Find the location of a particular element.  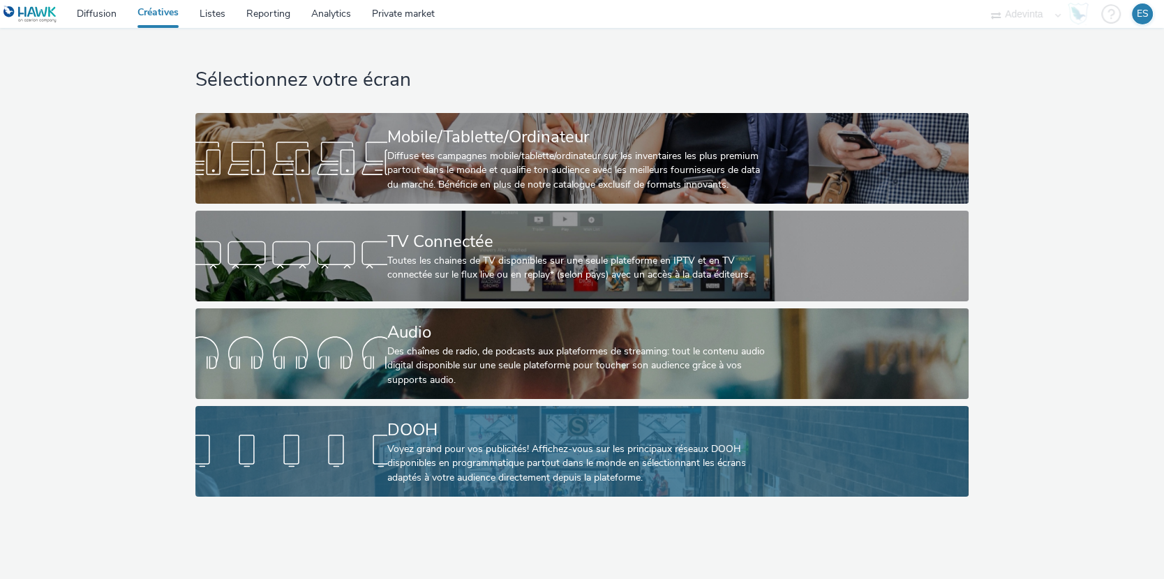

a: DOOHVoyez grand pour vos publicités! Affichez-vous sur les principaux réseaux DOOH disponibles en... is located at coordinates (581, 452).